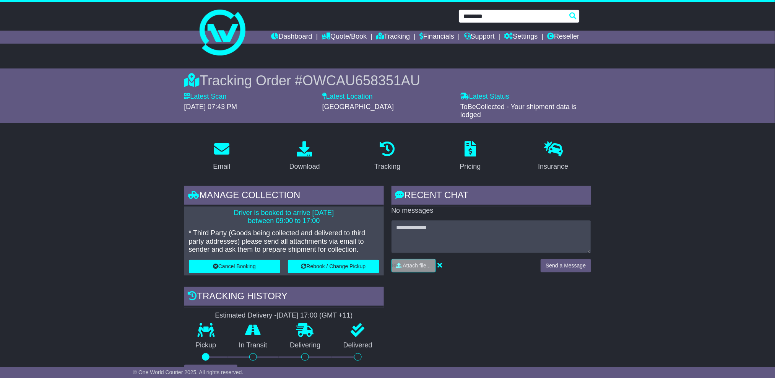  Describe the element at coordinates (388, 80) in the screenshot. I see `div: Tracking Order #` at that location.